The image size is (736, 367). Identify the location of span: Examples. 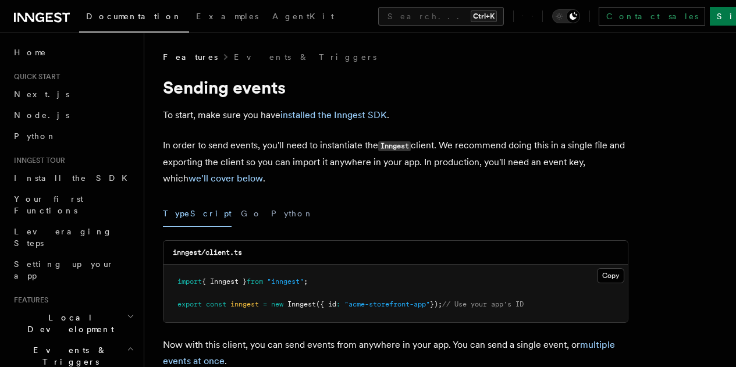
(227, 16).